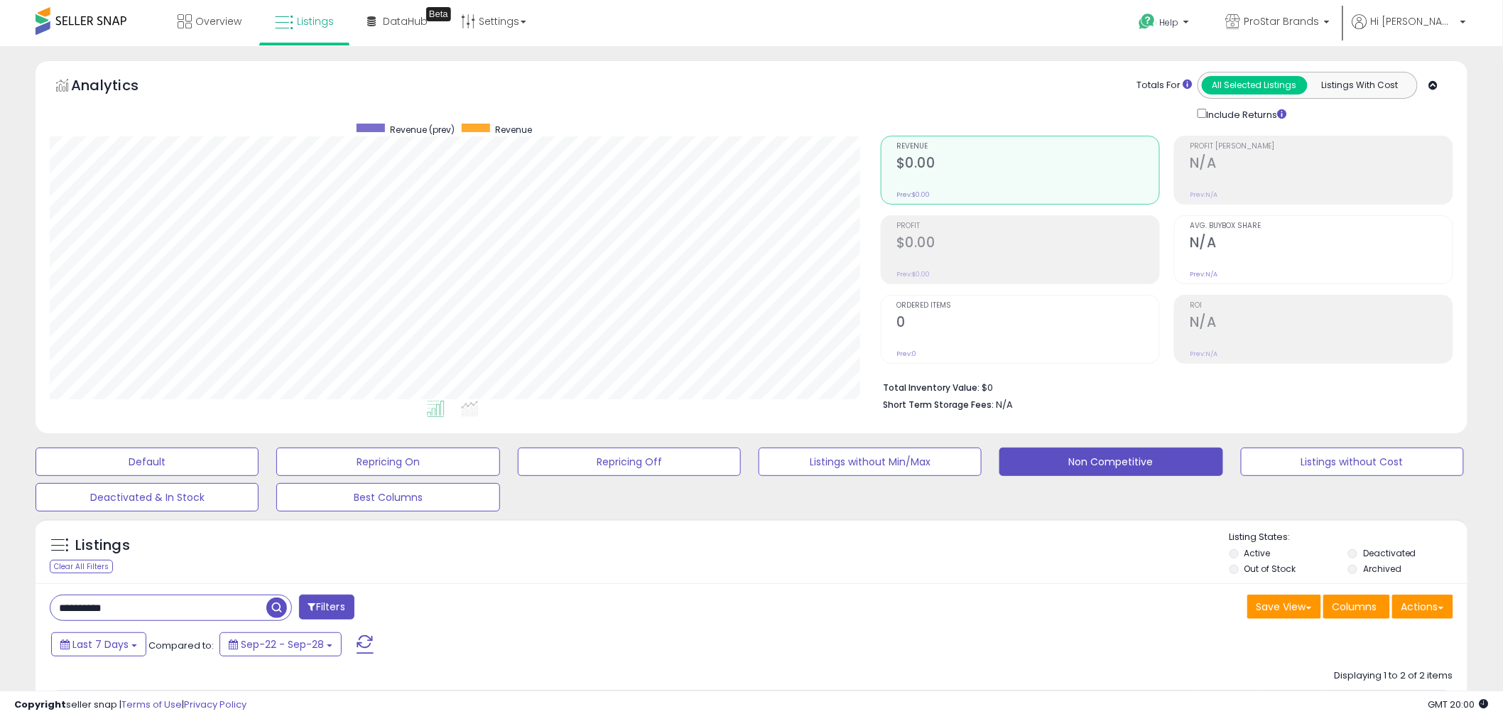 This screenshot has width=1503, height=719. What do you see at coordinates (907, 354) in the screenshot?
I see `small: Prev: 0` at bounding box center [907, 354].